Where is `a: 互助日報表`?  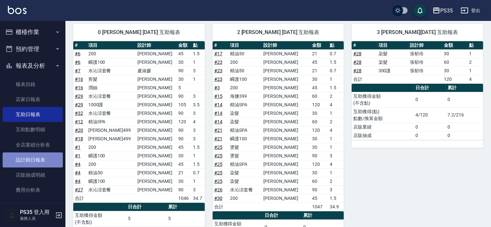
a: 互助日報表 is located at coordinates (33, 114).